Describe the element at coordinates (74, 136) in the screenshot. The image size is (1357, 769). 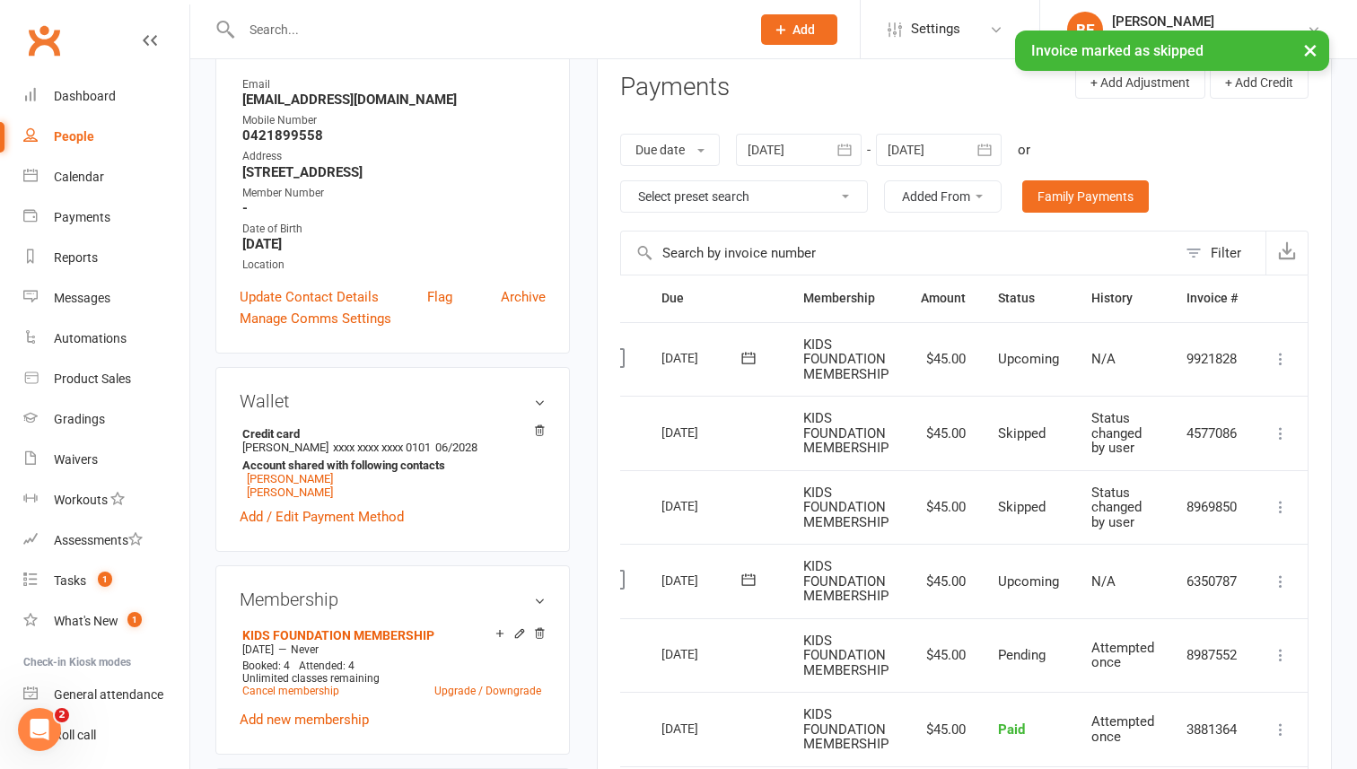
I see `div: People` at that location.